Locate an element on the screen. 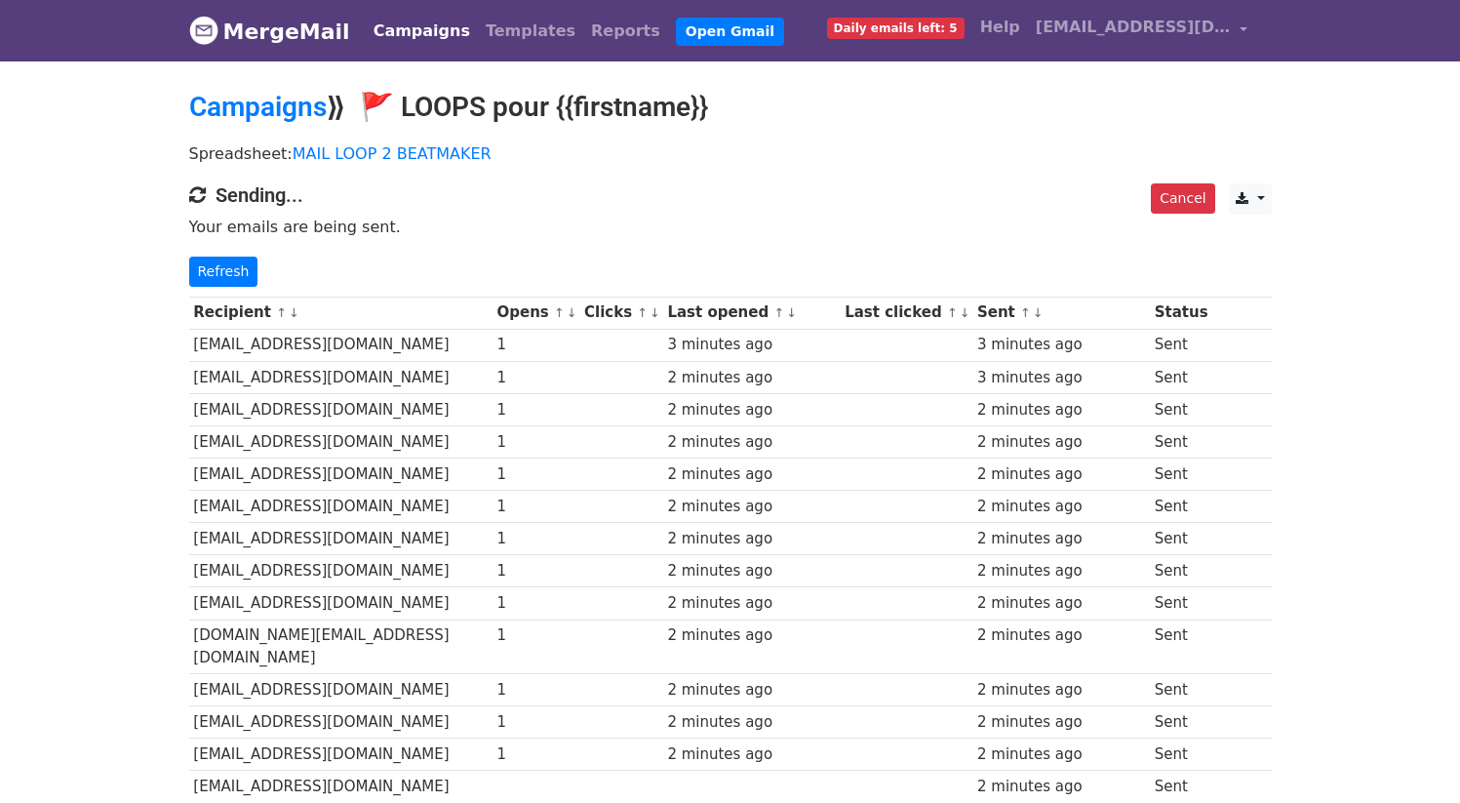 This screenshot has height=803, width=1460. span: Daily emails left: 5 is located at coordinates (895, 28).